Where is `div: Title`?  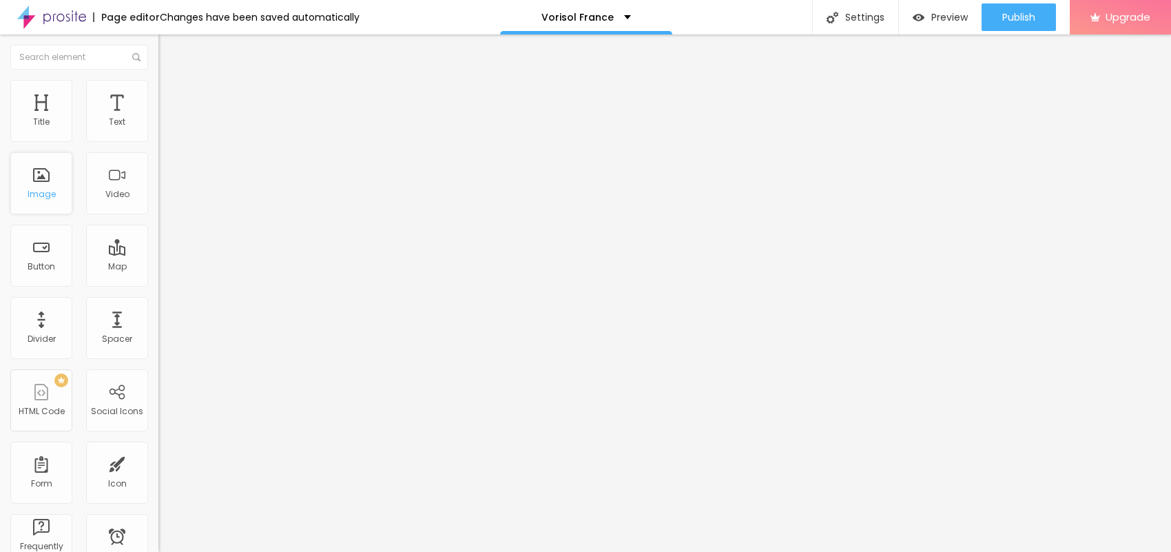
div: Title is located at coordinates (41, 122).